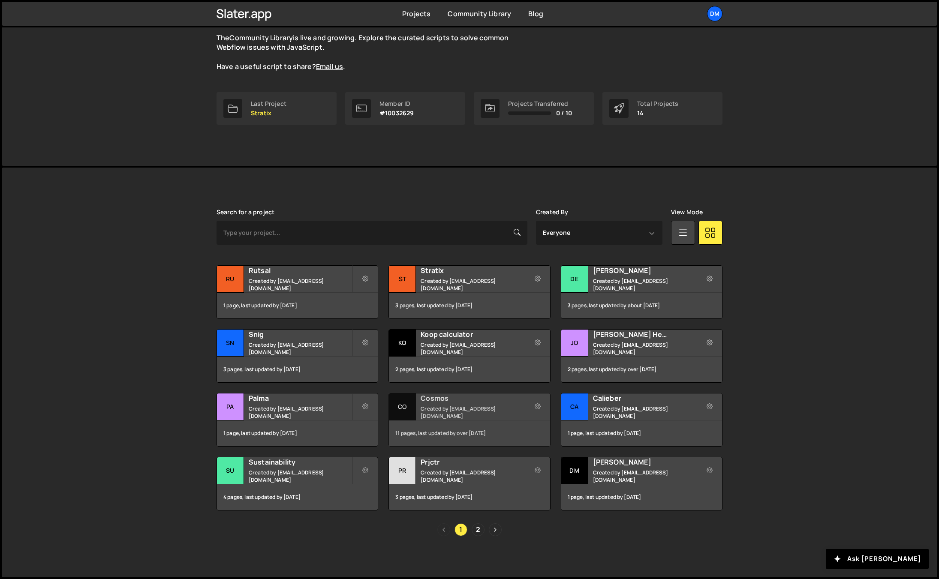 The width and height of the screenshot is (939, 579). I want to click on a: Last Project Stratix, so click(277, 108).